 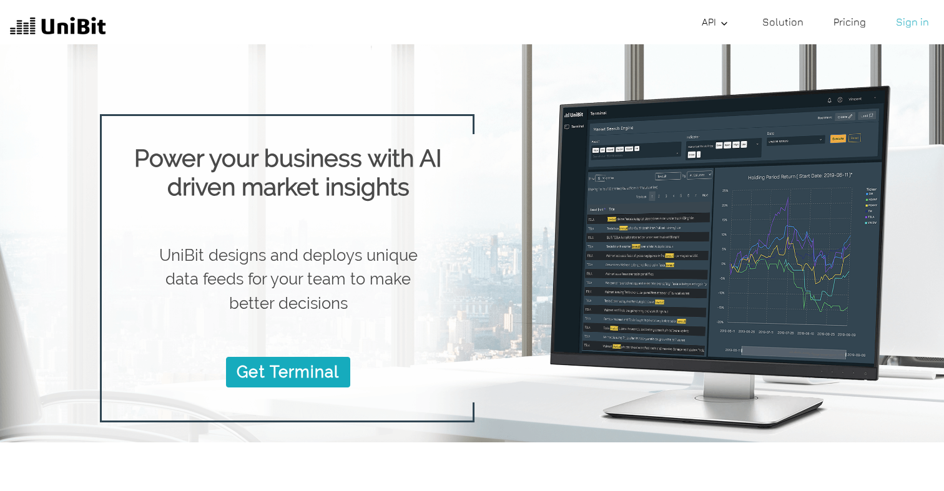 I want to click on a: Pricing, so click(x=850, y=22).